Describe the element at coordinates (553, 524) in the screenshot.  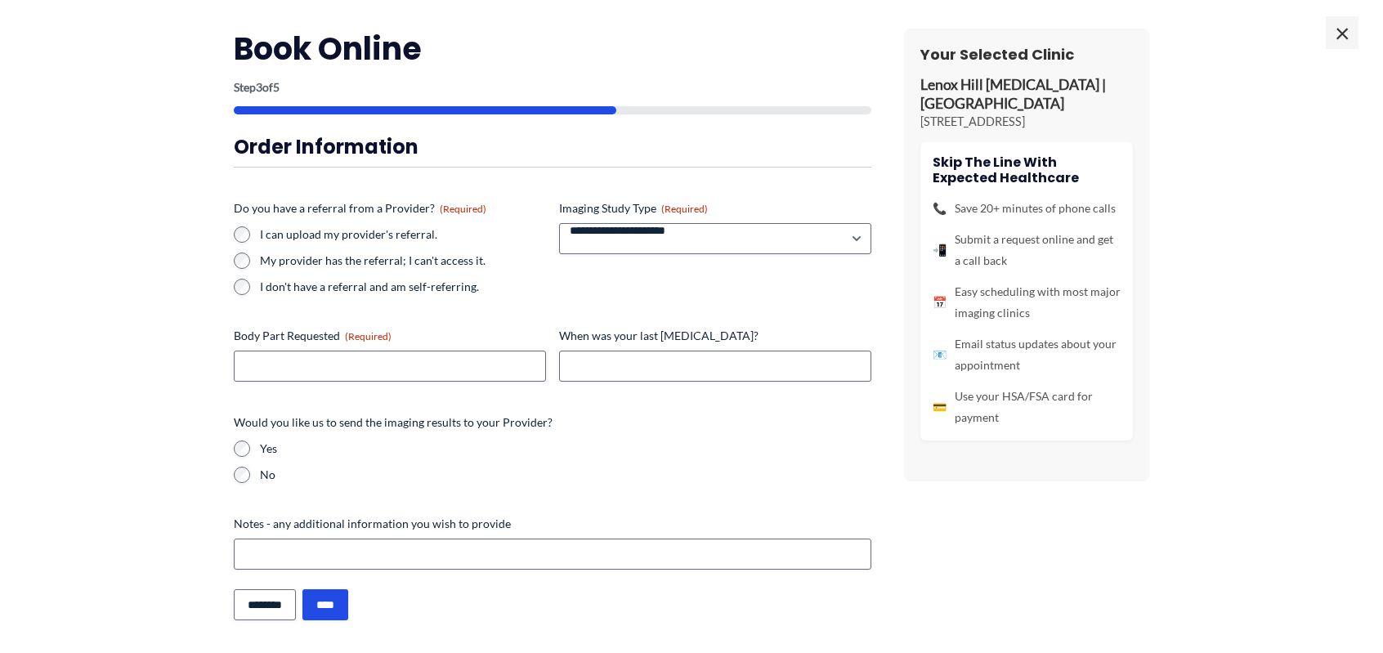
I see `label: Notes - any additional information you wish to provide` at that location.